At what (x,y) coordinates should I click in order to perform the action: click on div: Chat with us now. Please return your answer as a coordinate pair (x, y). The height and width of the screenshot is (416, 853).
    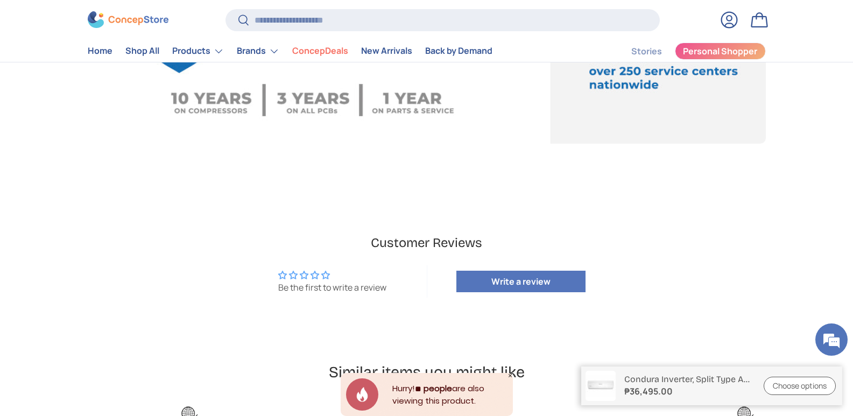
    Looking at the image, I should click on (118, 67).